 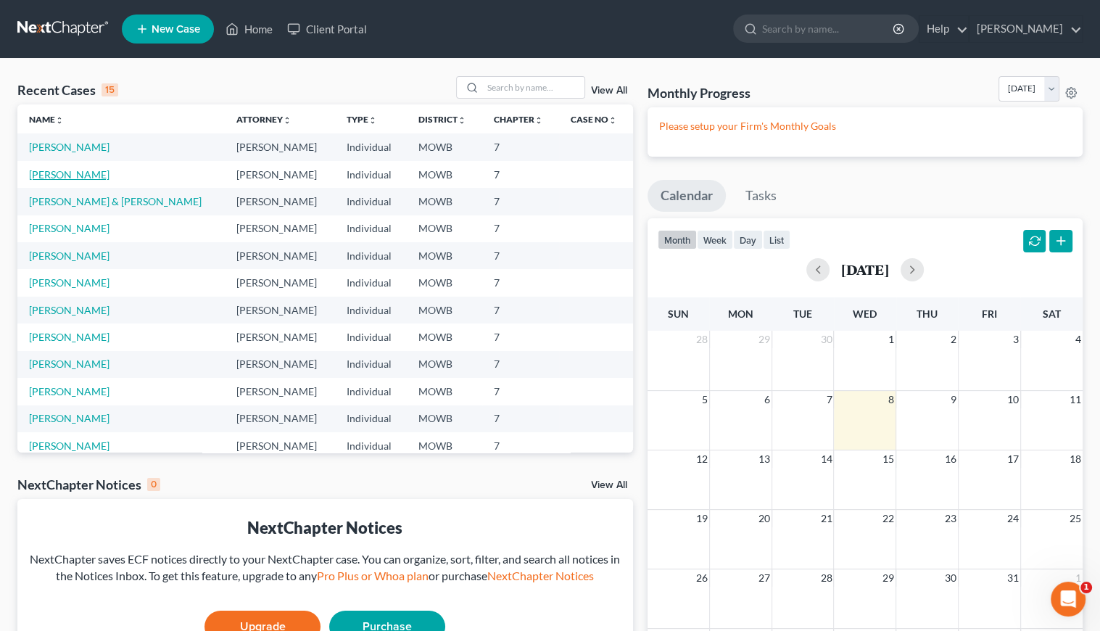 What do you see at coordinates (951, 578) in the screenshot?
I see `span: 30` at bounding box center [951, 578].